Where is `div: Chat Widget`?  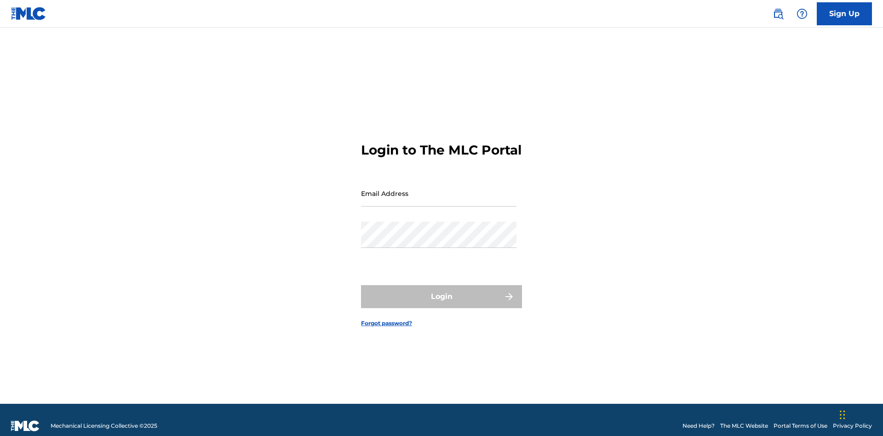
div: Chat Widget is located at coordinates (860, 414).